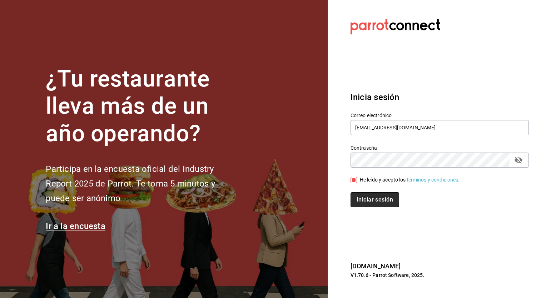 This screenshot has height=298, width=546. What do you see at coordinates (142, 106) in the screenshot?
I see `h1: ¿Tu restaurante lleva más de un año operando?` at bounding box center [142, 106].